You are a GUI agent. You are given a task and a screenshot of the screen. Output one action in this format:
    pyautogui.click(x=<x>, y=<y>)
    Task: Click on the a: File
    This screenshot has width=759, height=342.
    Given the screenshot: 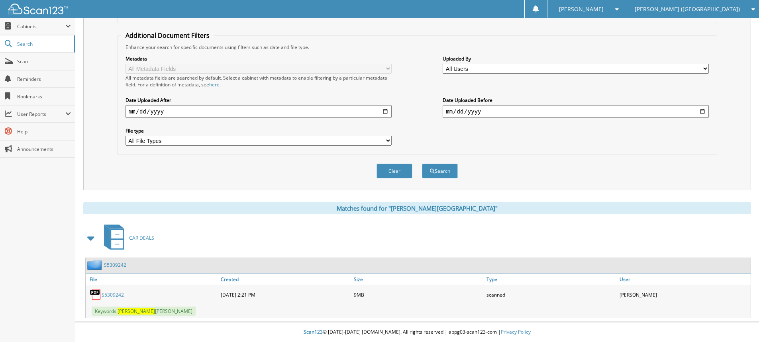 What is the action you would take?
    pyautogui.click(x=152, y=279)
    